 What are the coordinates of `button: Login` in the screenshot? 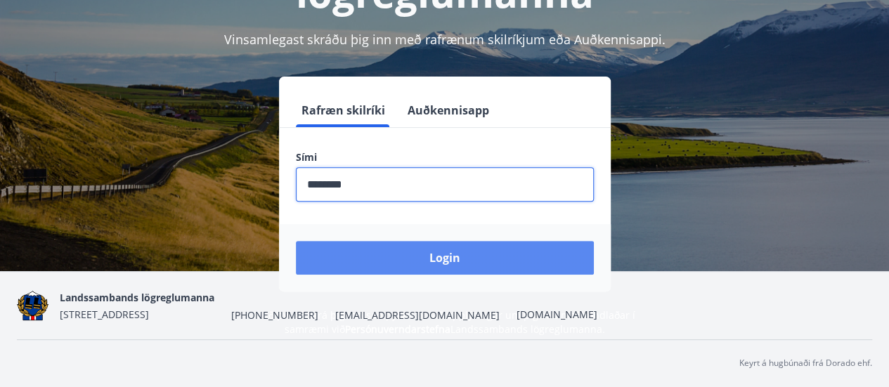 It's located at (445, 258).